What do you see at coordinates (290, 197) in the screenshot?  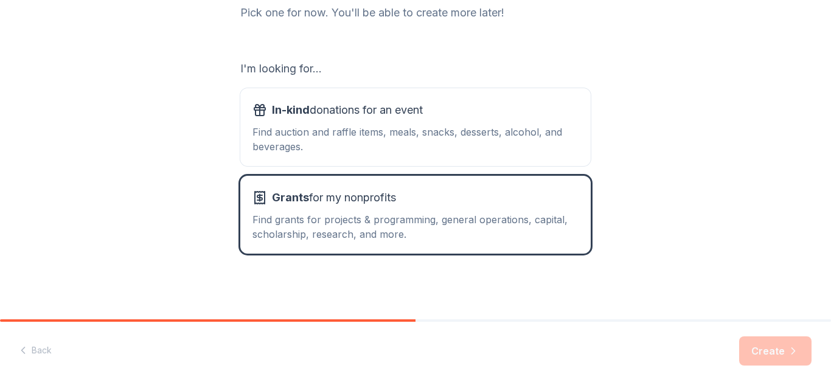 I see `span: Grants` at bounding box center [290, 197].